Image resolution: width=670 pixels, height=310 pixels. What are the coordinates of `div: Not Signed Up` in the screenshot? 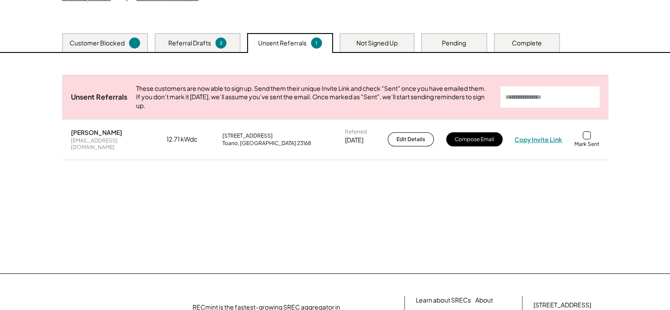 It's located at (377, 43).